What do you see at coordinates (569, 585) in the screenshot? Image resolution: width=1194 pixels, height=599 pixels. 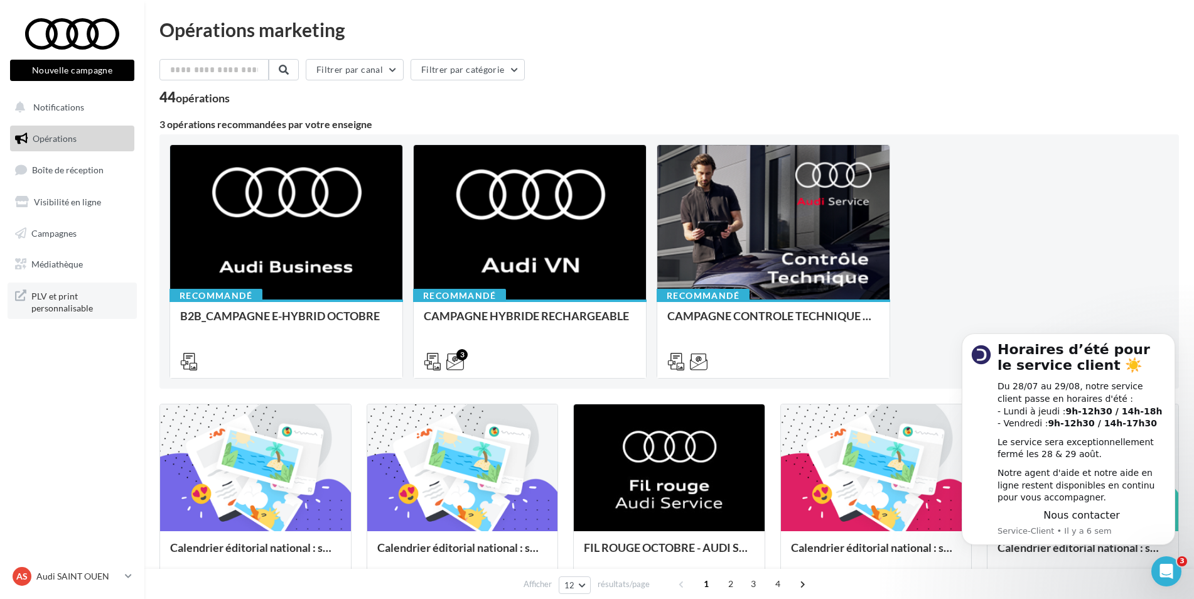 I see `span: 12` at bounding box center [569, 585].